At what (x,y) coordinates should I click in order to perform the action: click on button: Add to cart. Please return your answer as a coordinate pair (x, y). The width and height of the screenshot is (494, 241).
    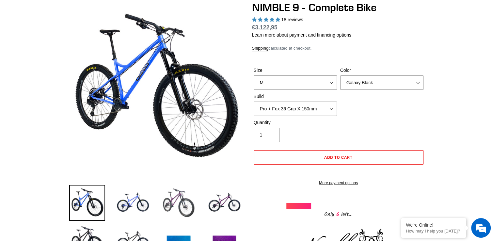
    Looking at the image, I should click on (338, 157).